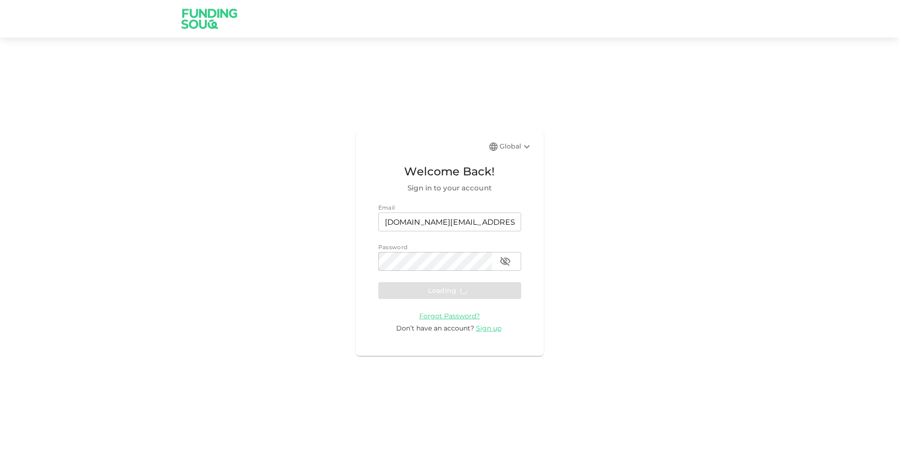  Describe the element at coordinates (435, 261) in the screenshot. I see `input: password` at that location.